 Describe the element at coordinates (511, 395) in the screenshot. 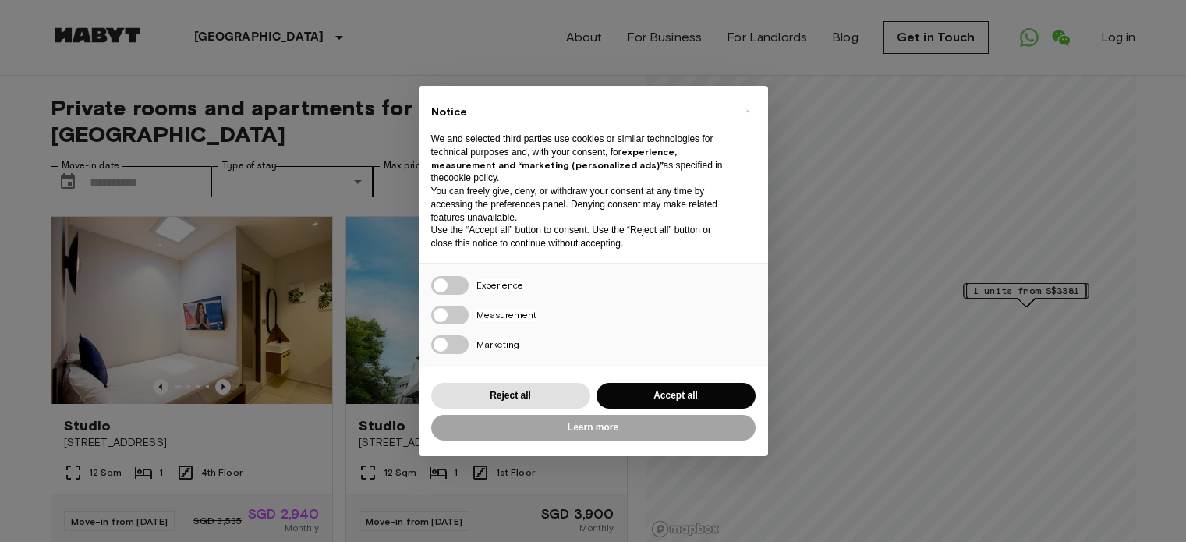

I see `button: Reject all` at that location.